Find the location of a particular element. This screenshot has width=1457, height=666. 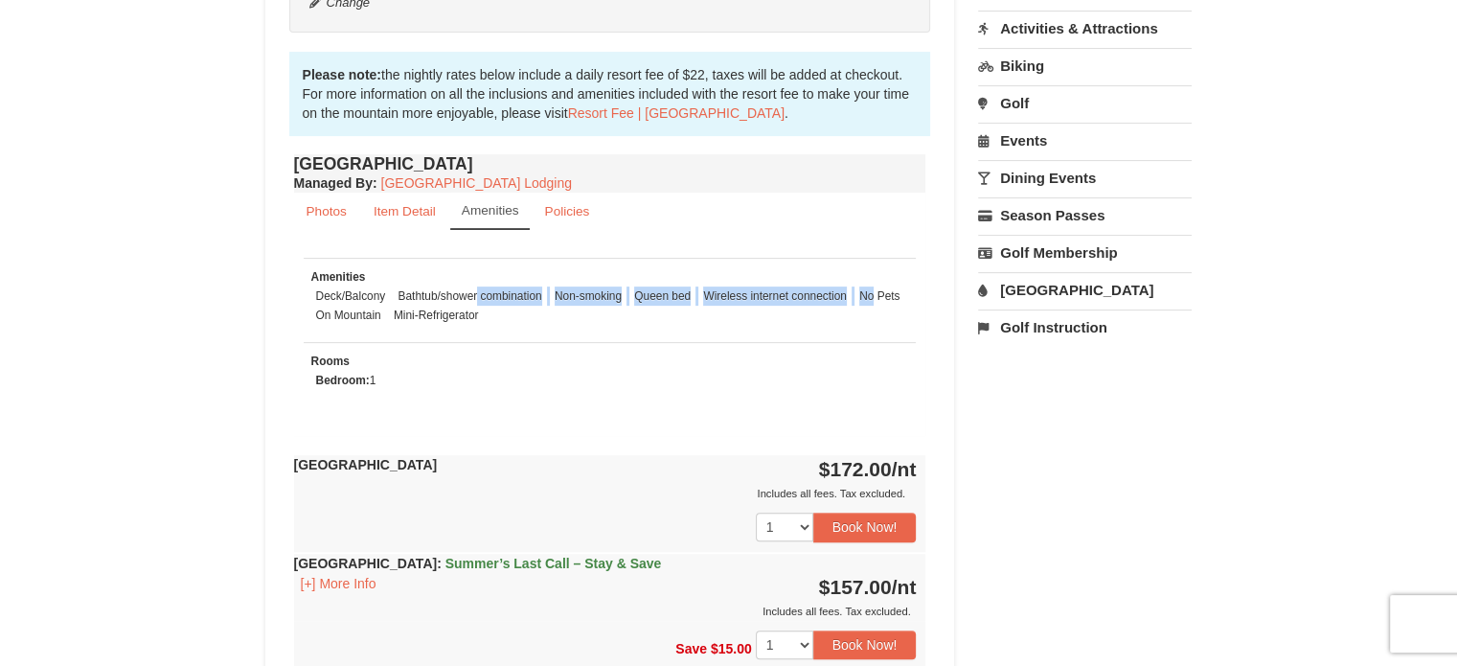

div: the nightly rates below include a daily resort fee of $22, taxes will be added at checkout. For m... is located at coordinates (610, 94).